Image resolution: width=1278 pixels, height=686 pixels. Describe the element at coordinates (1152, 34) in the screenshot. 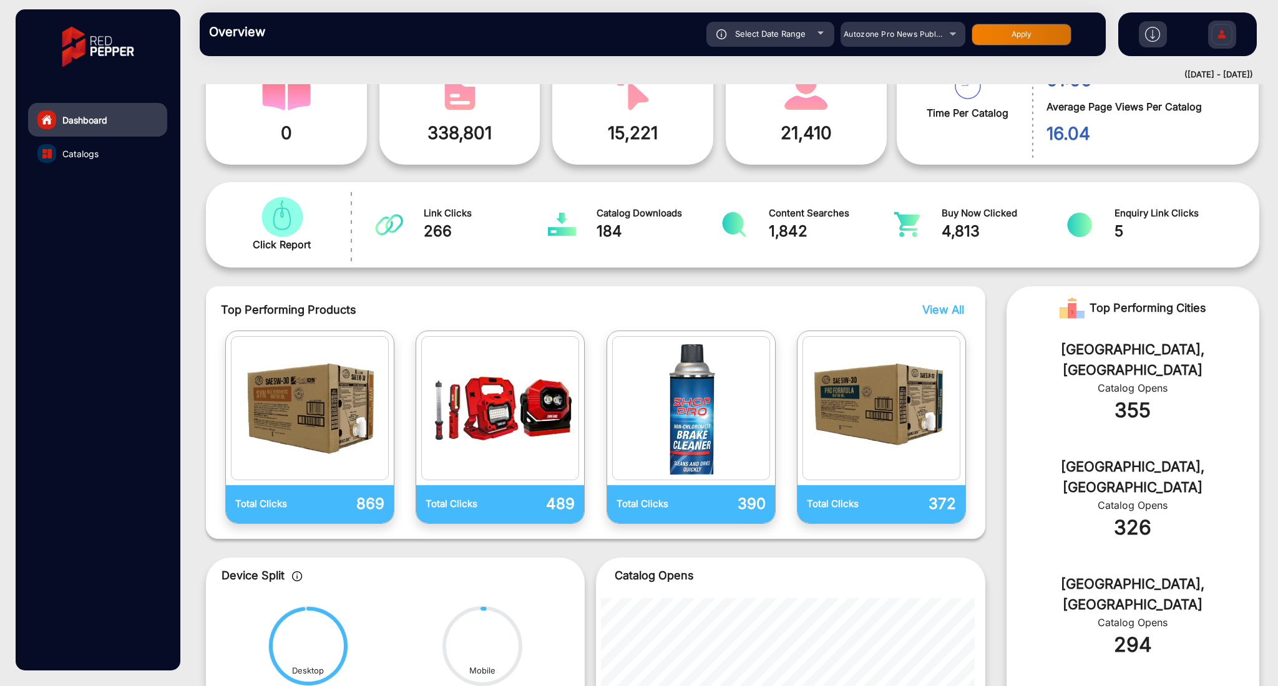

I see `img: h2download.svg` at that location.